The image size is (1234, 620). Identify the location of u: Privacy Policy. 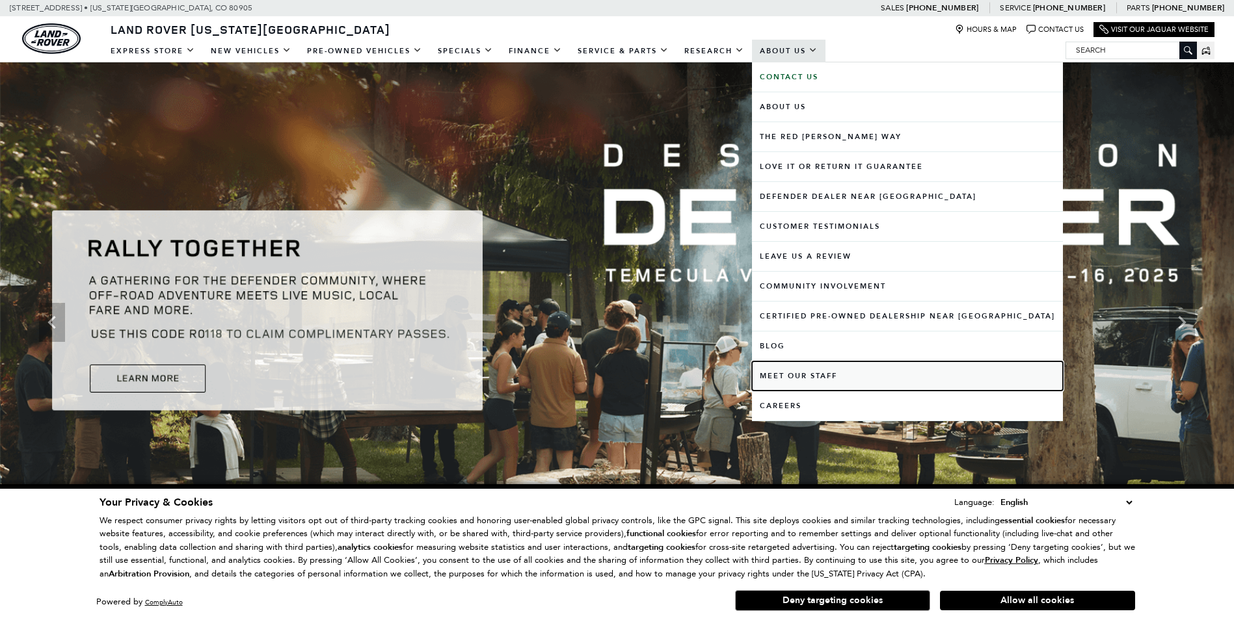
(1011, 561).